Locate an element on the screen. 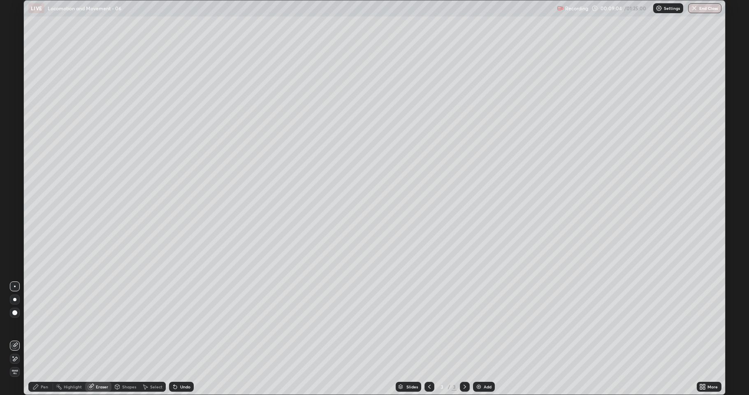 The width and height of the screenshot is (749, 395). div: Undo is located at coordinates (185, 387).